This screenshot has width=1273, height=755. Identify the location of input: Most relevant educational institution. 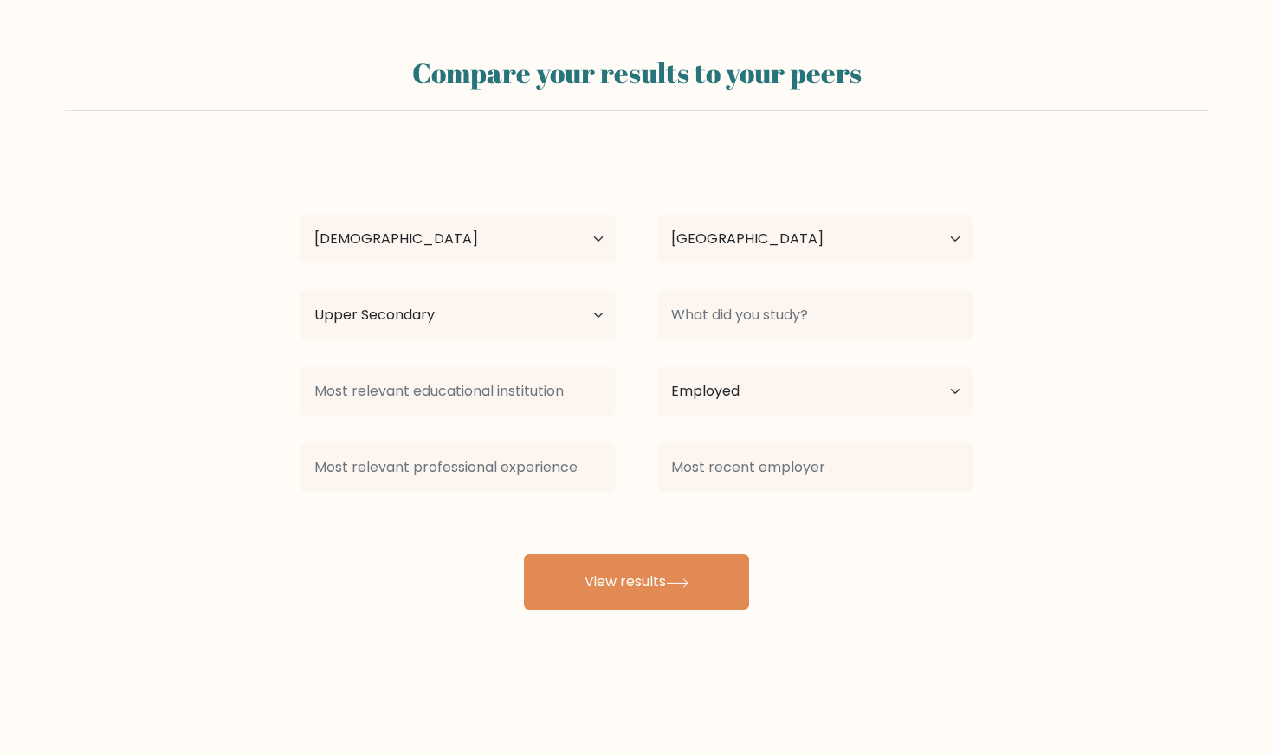
(458, 392).